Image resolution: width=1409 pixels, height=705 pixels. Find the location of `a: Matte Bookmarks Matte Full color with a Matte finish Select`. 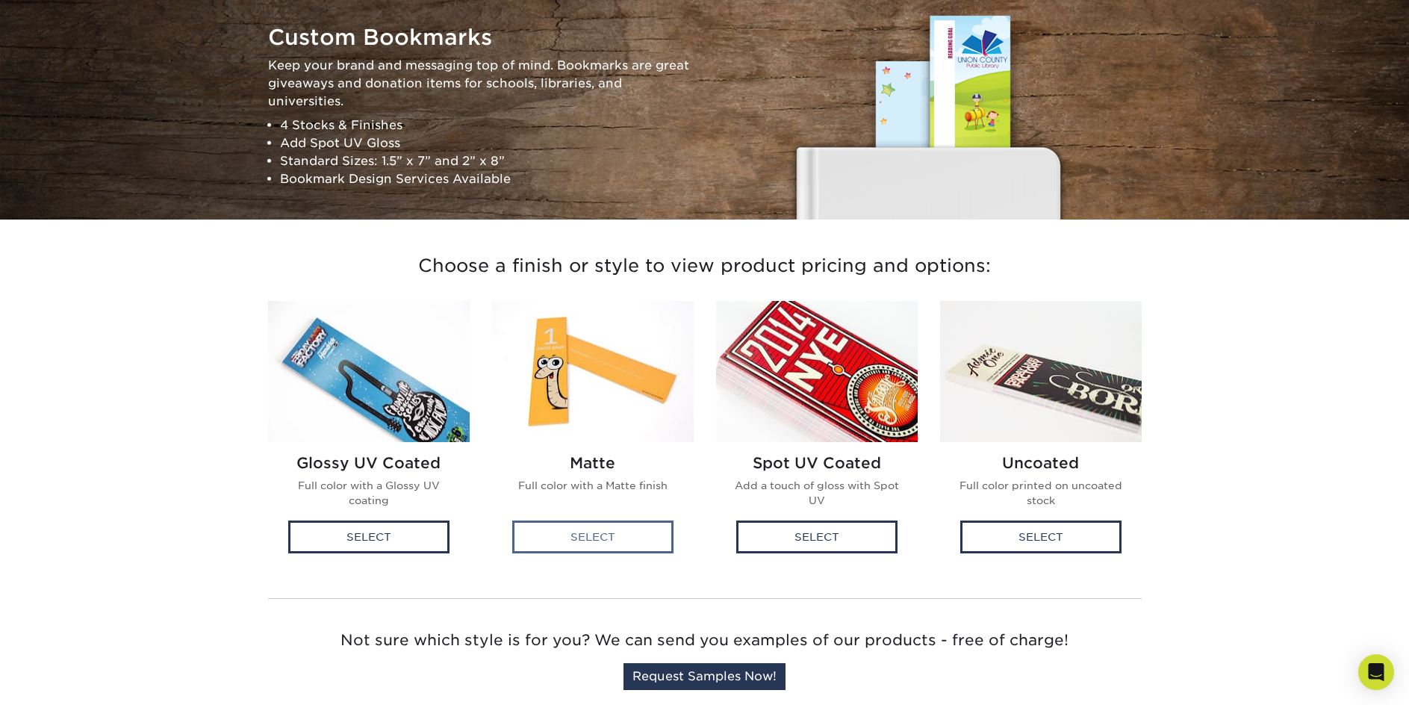

a: Matte Bookmarks Matte Full color with a Matte finish Select is located at coordinates (593, 435).